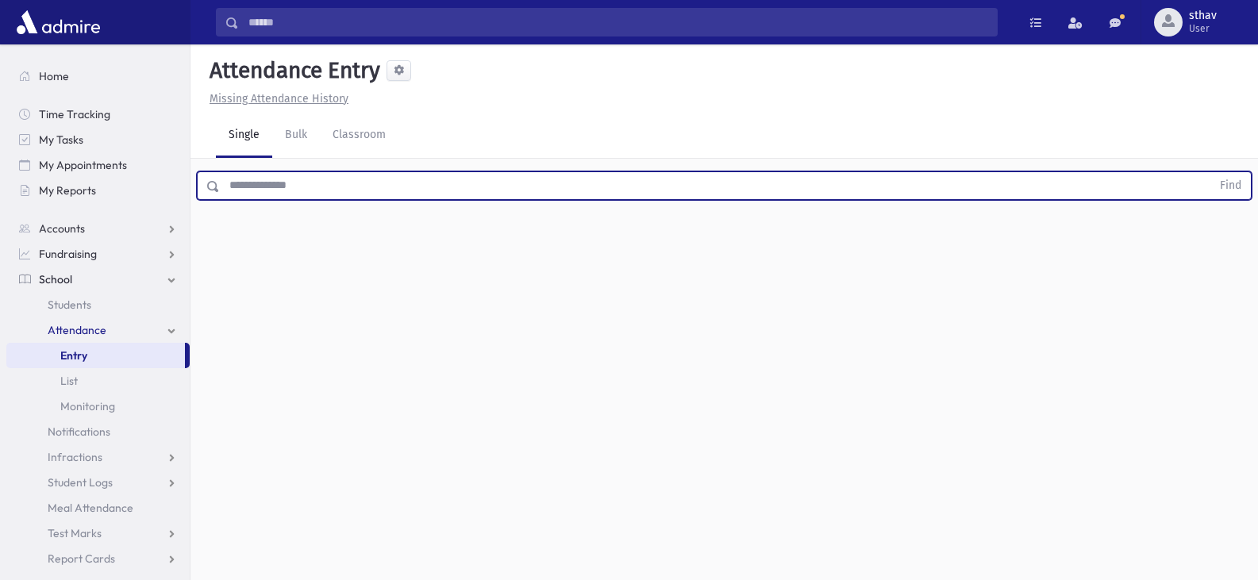 This screenshot has height=580, width=1258. What do you see at coordinates (98, 559) in the screenshot?
I see `a: Report Cards` at bounding box center [98, 559].